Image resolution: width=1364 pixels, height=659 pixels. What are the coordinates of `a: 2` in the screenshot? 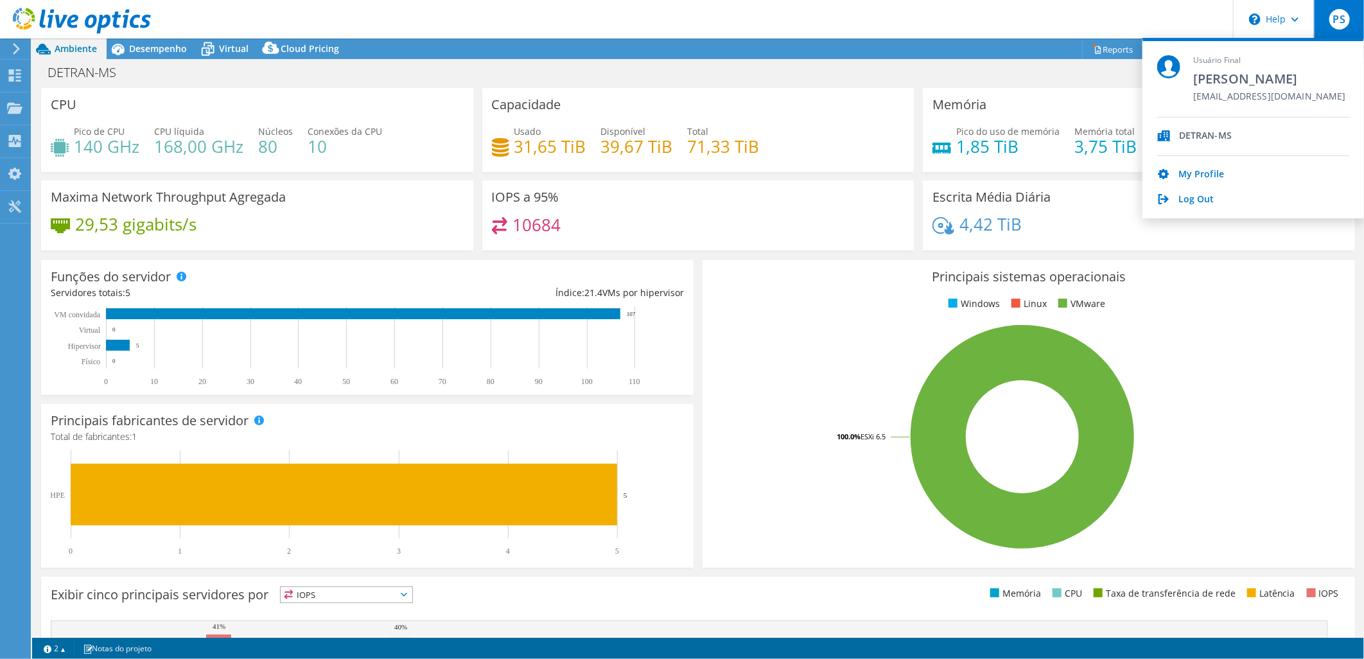 It's located at (55, 648).